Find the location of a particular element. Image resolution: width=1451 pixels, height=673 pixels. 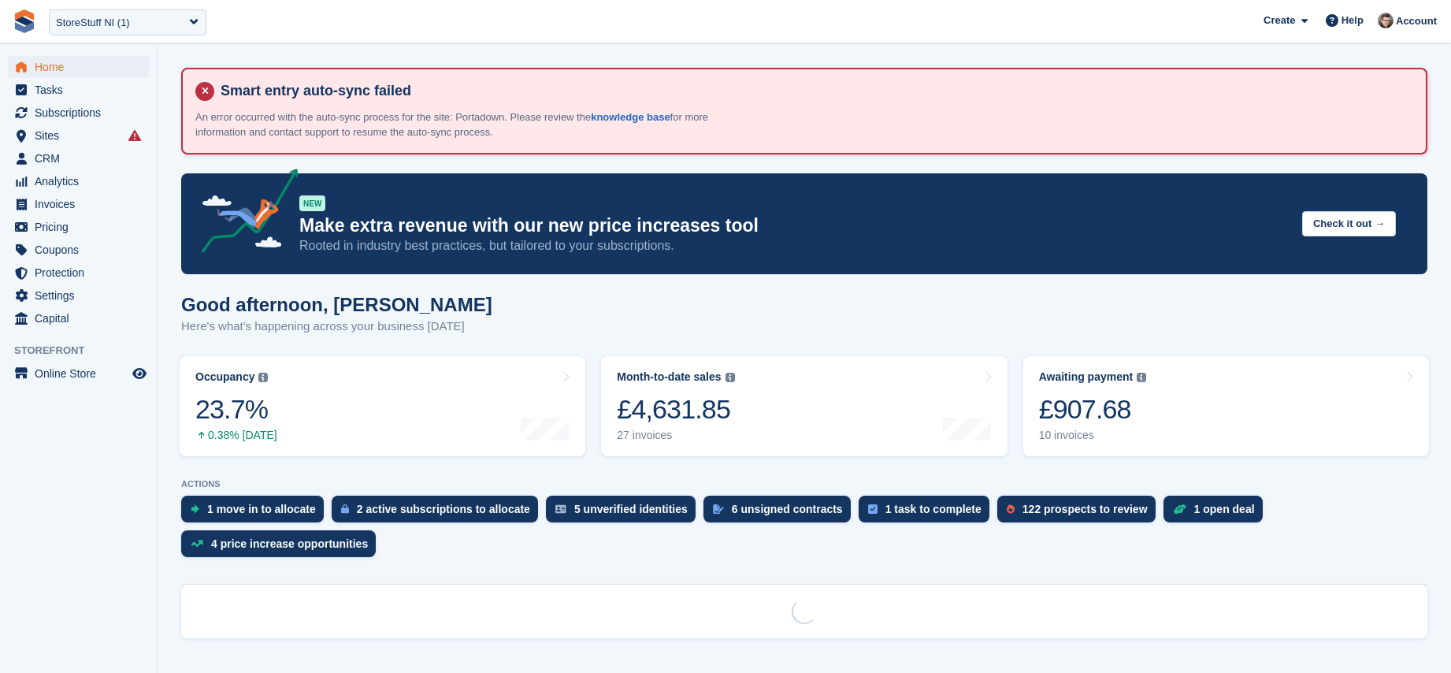

span: Analytics is located at coordinates (82, 181).